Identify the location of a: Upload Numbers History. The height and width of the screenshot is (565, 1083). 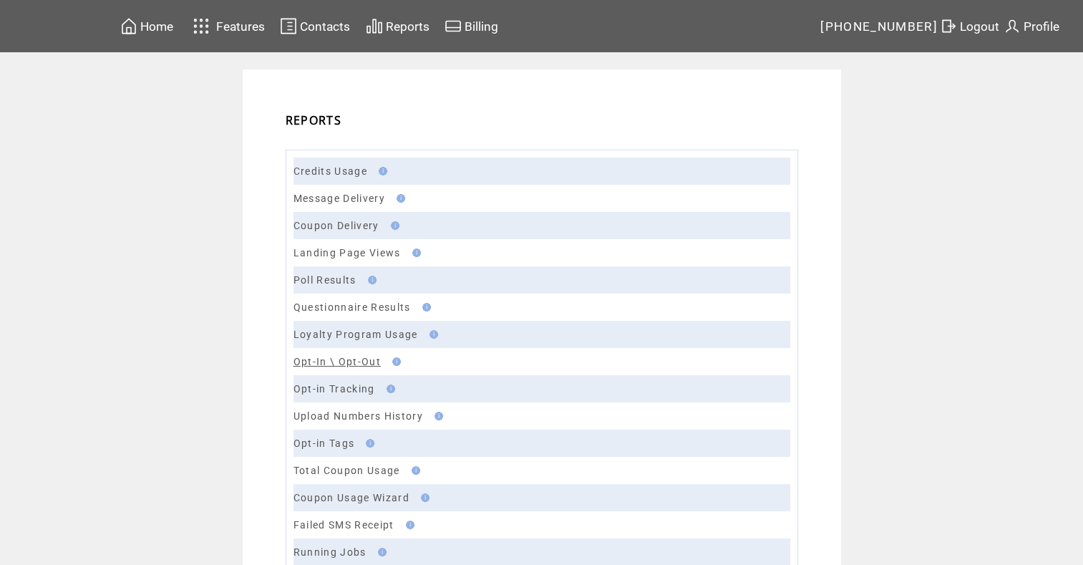
(358, 416).